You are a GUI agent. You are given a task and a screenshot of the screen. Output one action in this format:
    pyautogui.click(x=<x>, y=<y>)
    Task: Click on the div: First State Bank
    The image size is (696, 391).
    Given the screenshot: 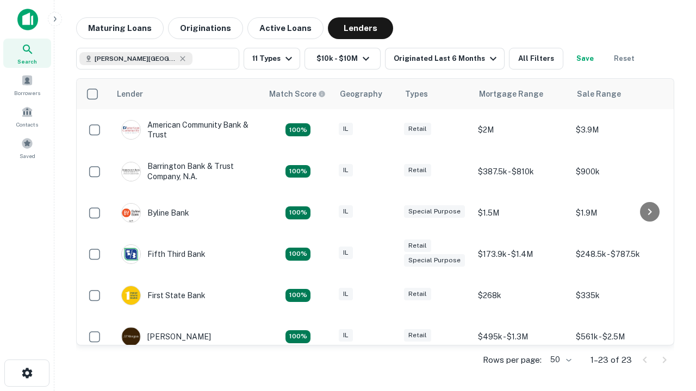 What is the action you would take?
    pyautogui.click(x=163, y=296)
    